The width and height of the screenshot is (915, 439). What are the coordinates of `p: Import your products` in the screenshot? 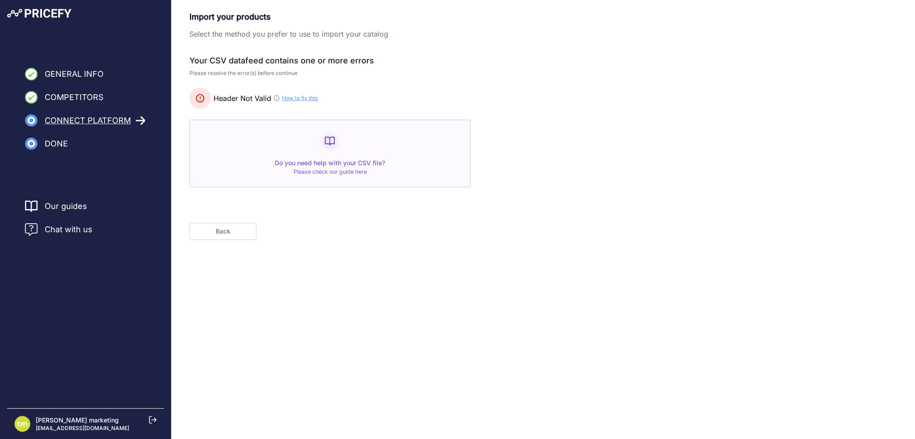 It's located at (361, 17).